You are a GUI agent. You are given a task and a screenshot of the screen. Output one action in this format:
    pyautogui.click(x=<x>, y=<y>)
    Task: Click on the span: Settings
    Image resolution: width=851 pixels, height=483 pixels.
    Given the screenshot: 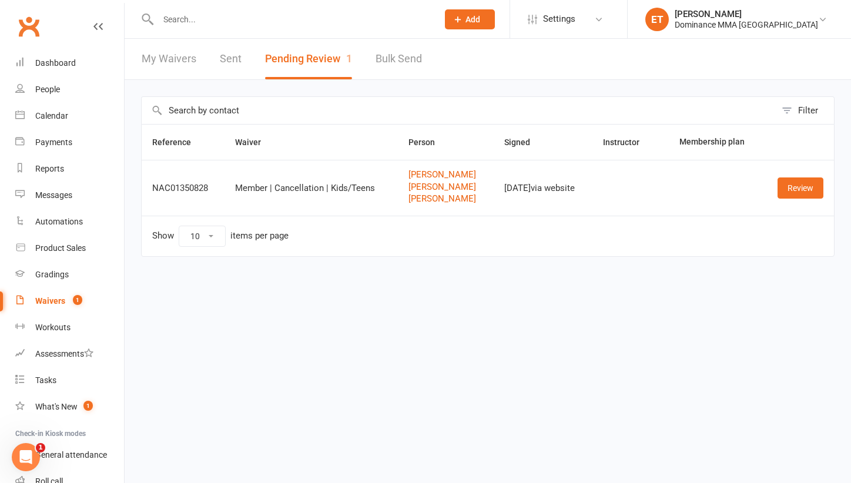 What is the action you would take?
    pyautogui.click(x=559, y=19)
    